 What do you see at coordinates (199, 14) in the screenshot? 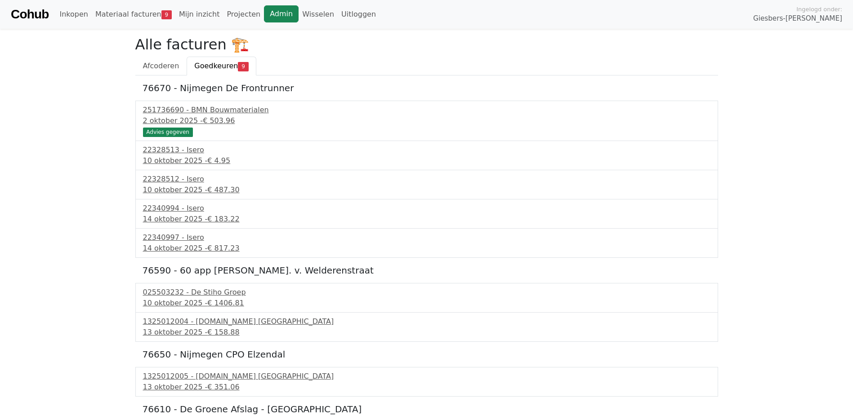
I see `a: Mijn inzicht` at bounding box center [199, 14].